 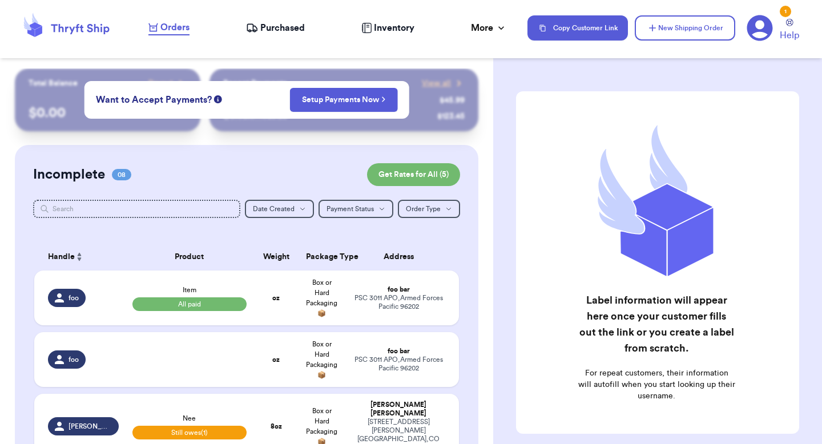 I want to click on span: All paid, so click(x=189, y=304).